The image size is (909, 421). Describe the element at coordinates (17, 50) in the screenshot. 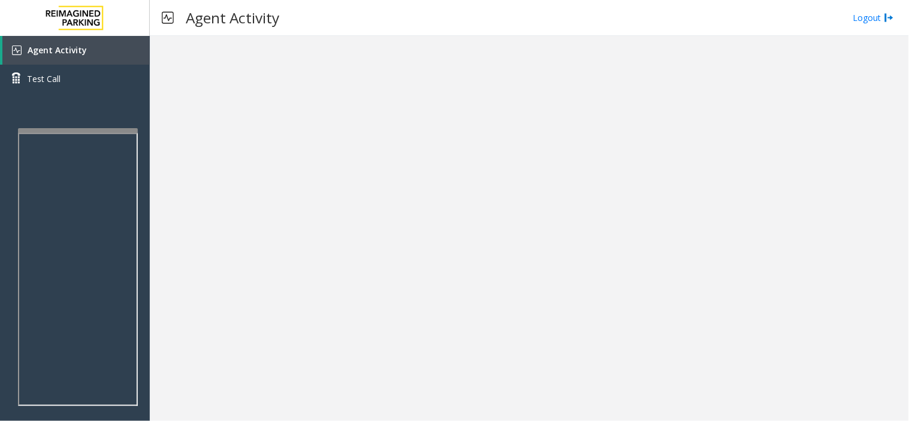

I see `img: 'icon'` at that location.